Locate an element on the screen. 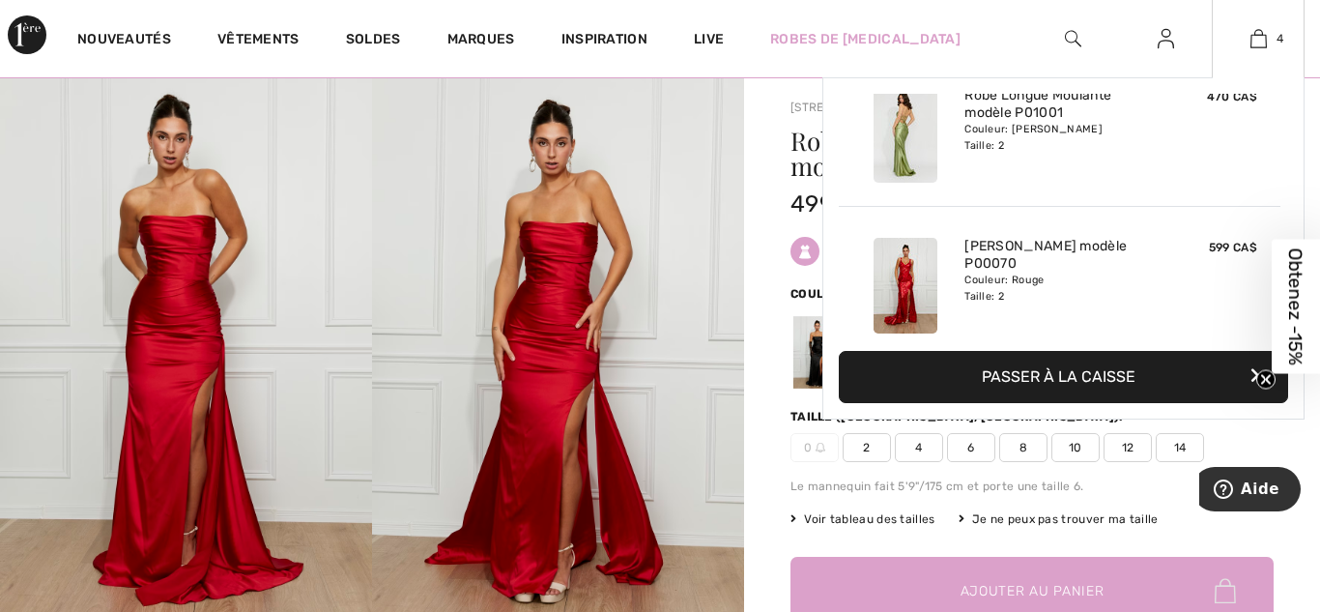 The height and width of the screenshot is (612, 1320). span: 6 is located at coordinates (971, 447).